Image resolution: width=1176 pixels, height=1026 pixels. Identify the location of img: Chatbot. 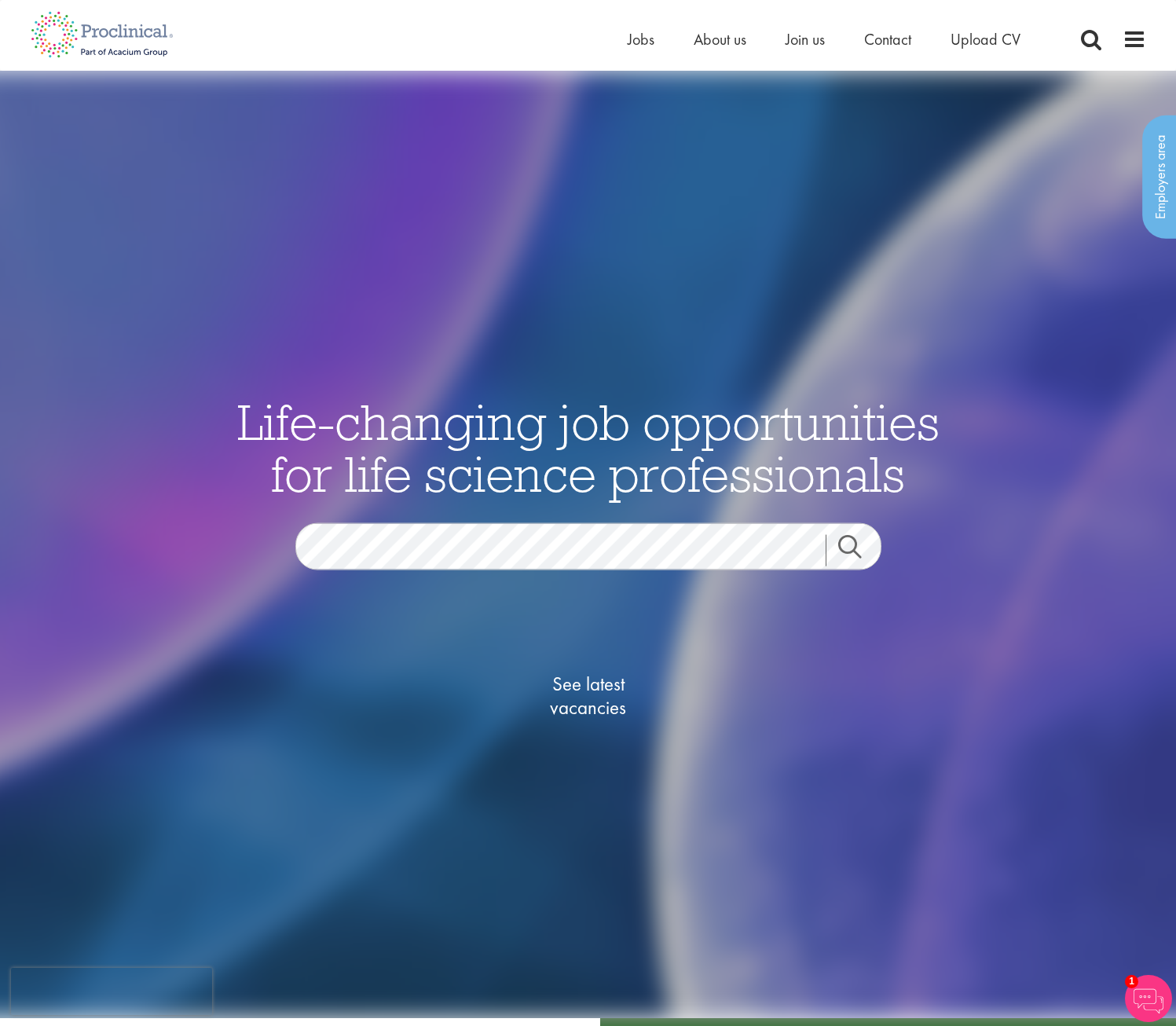
(1149, 999).